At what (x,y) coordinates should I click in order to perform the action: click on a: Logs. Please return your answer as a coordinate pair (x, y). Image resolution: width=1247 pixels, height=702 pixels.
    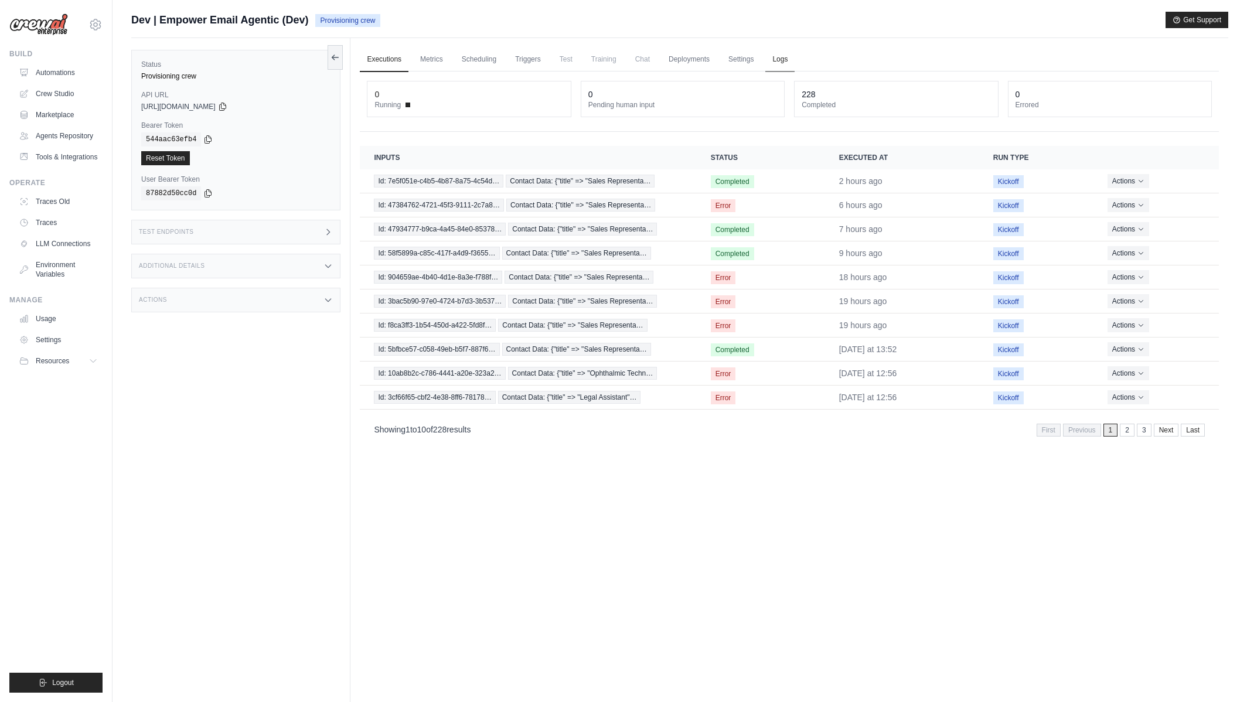
    Looking at the image, I should click on (780, 60).